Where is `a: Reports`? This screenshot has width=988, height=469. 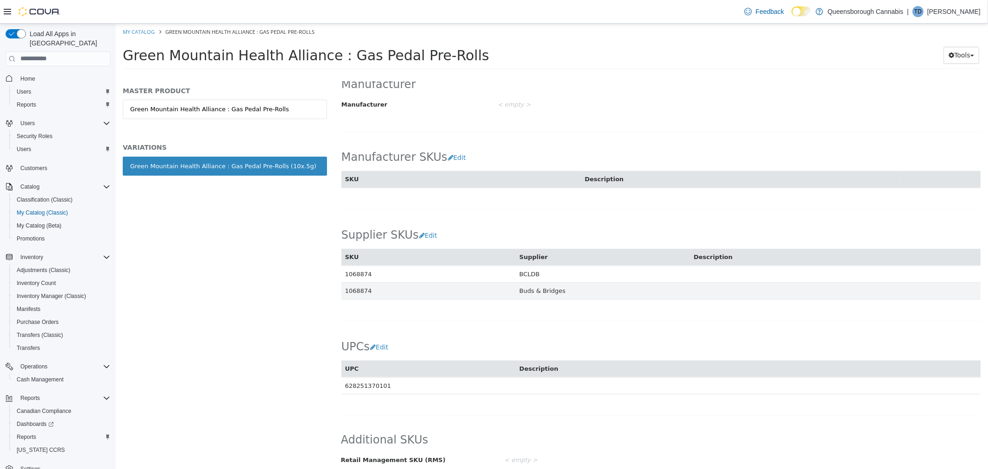 a: Reports is located at coordinates (26, 437).